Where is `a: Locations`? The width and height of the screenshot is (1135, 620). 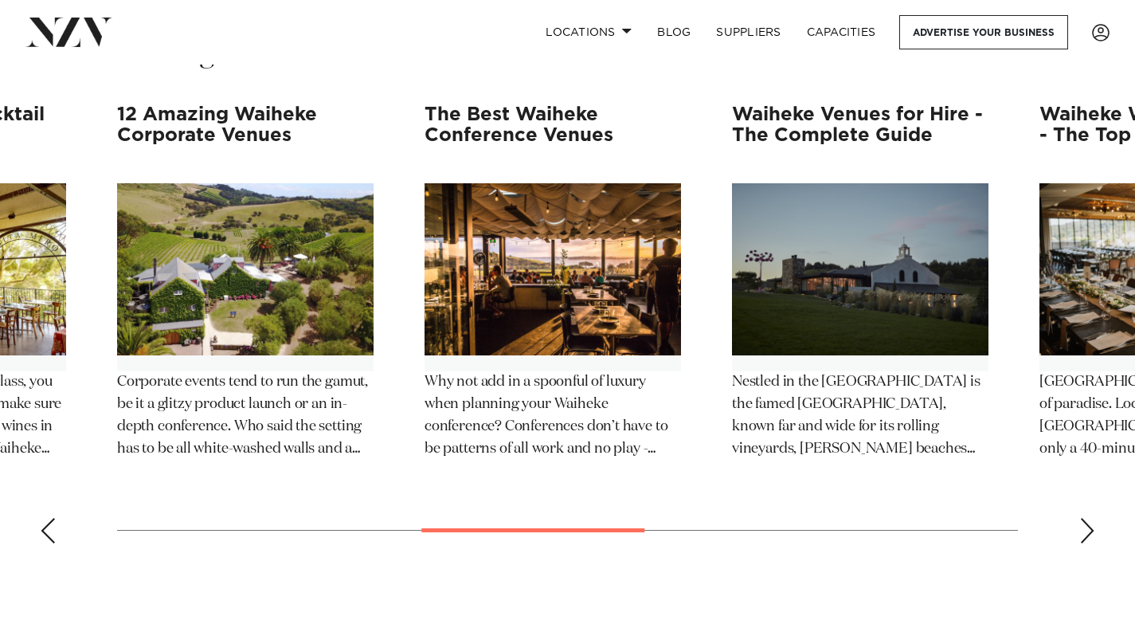 a: Locations is located at coordinates (589, 32).